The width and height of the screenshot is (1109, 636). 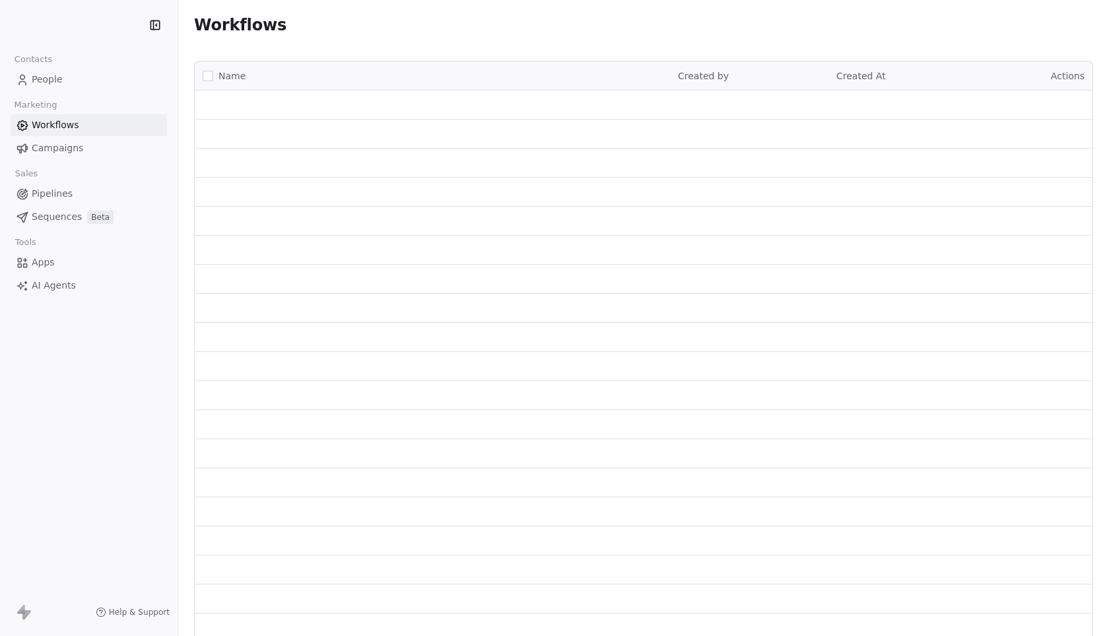 What do you see at coordinates (36, 105) in the screenshot?
I see `span: Marketing` at bounding box center [36, 105].